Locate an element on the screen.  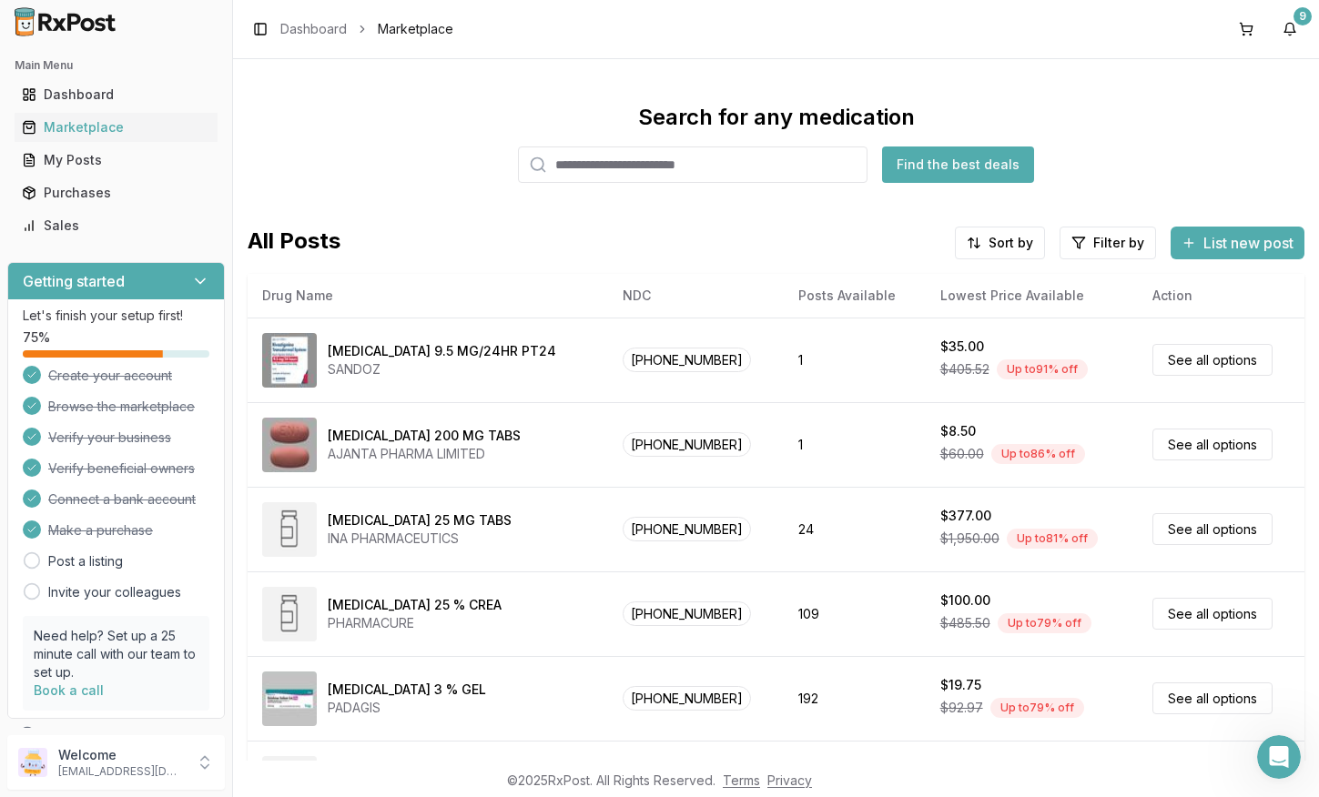
p: Welcome is located at coordinates (121, 756).